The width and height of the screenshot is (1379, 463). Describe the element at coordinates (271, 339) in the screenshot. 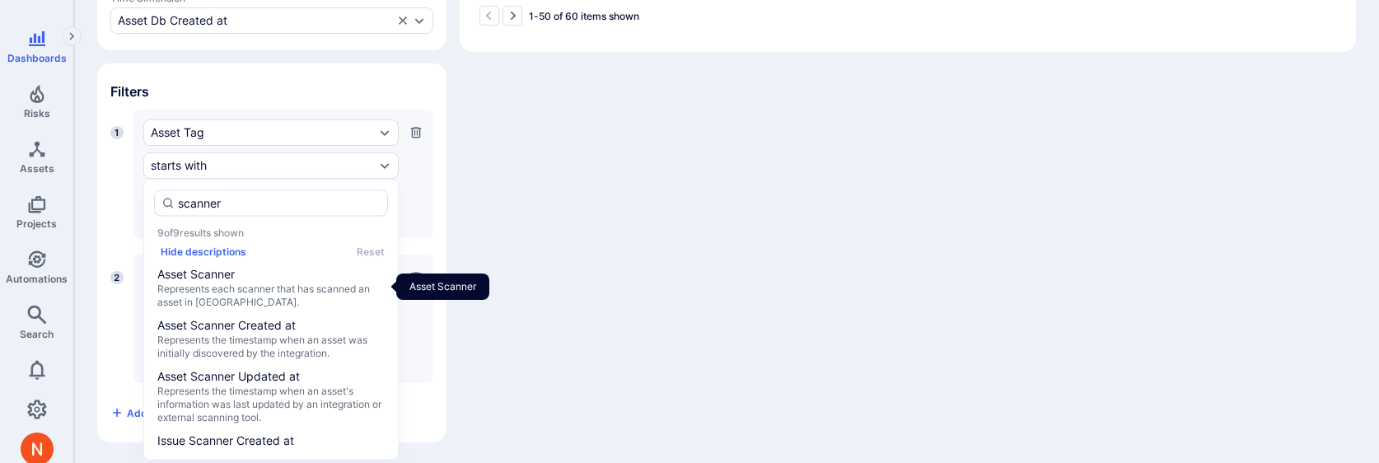

I see `div: Asset Scanner Created at` at that location.